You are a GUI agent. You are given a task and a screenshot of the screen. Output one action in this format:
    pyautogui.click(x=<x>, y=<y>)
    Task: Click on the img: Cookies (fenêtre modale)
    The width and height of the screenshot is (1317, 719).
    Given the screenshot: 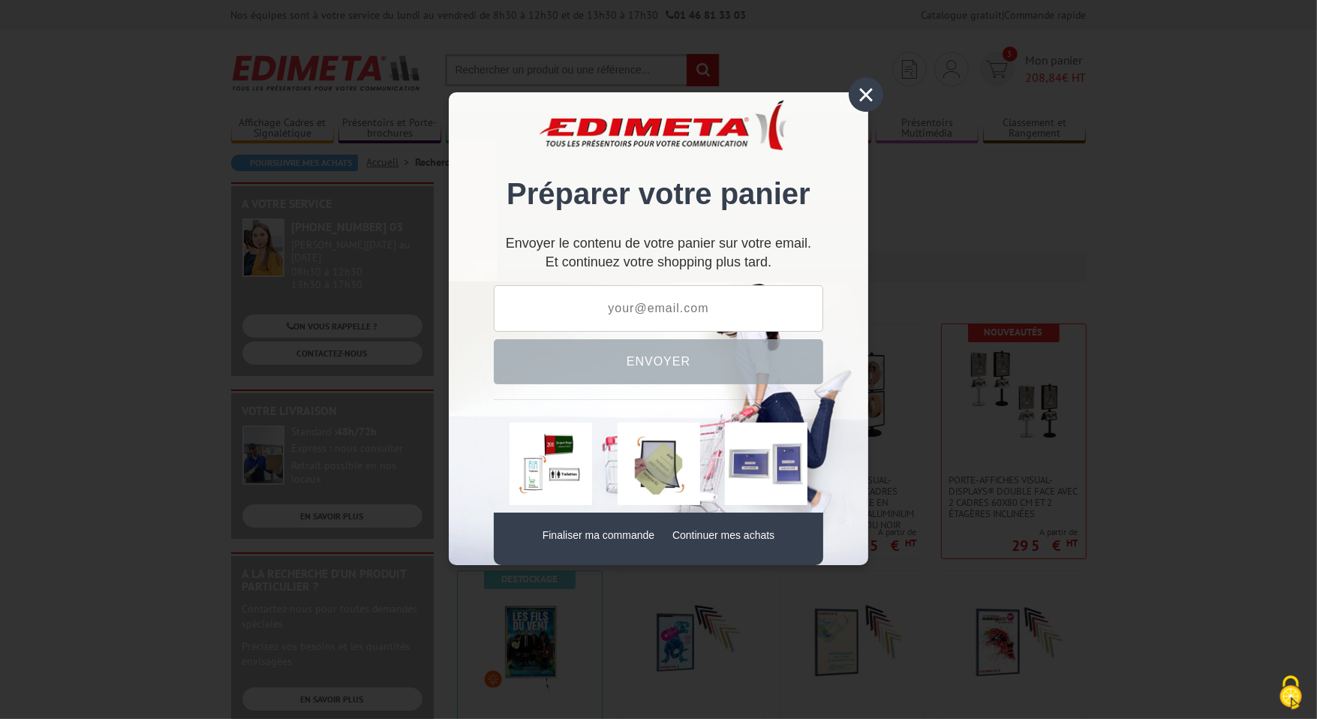 What is the action you would take?
    pyautogui.click(x=1291, y=693)
    